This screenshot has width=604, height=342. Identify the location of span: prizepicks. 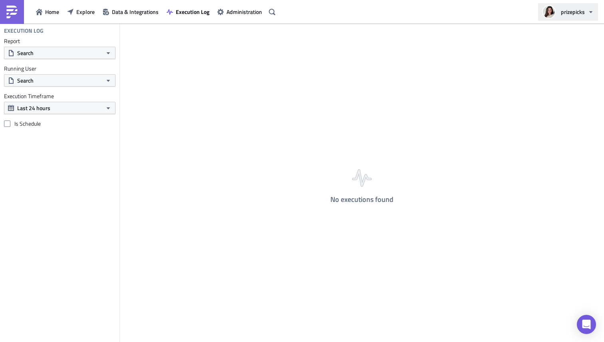
(572, 12).